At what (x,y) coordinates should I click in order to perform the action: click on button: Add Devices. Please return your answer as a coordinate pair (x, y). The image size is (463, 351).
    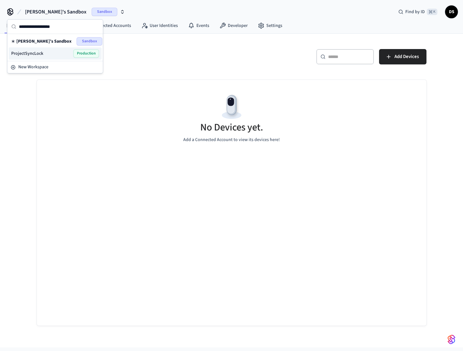
    Looking at the image, I should click on (402, 57).